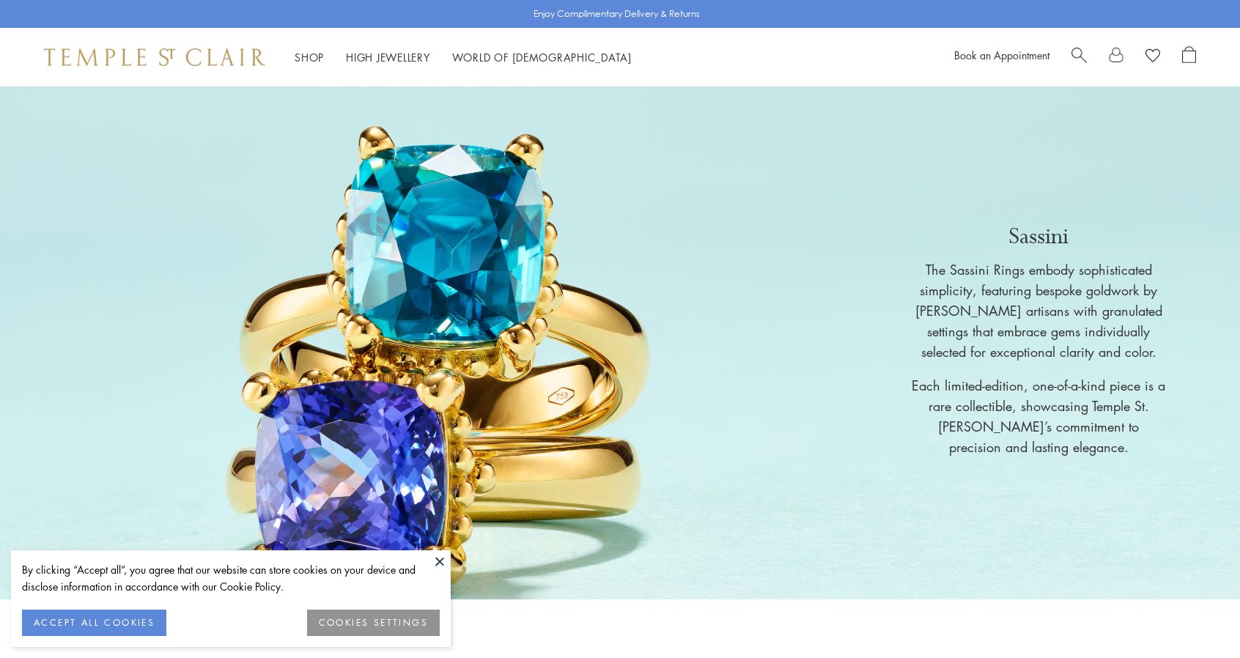  I want to click on p: Each limited-edition, one-of-a-kind piece is a rare collectible, showcasing Temple St. [PERSON_NA..., so click(1039, 416).